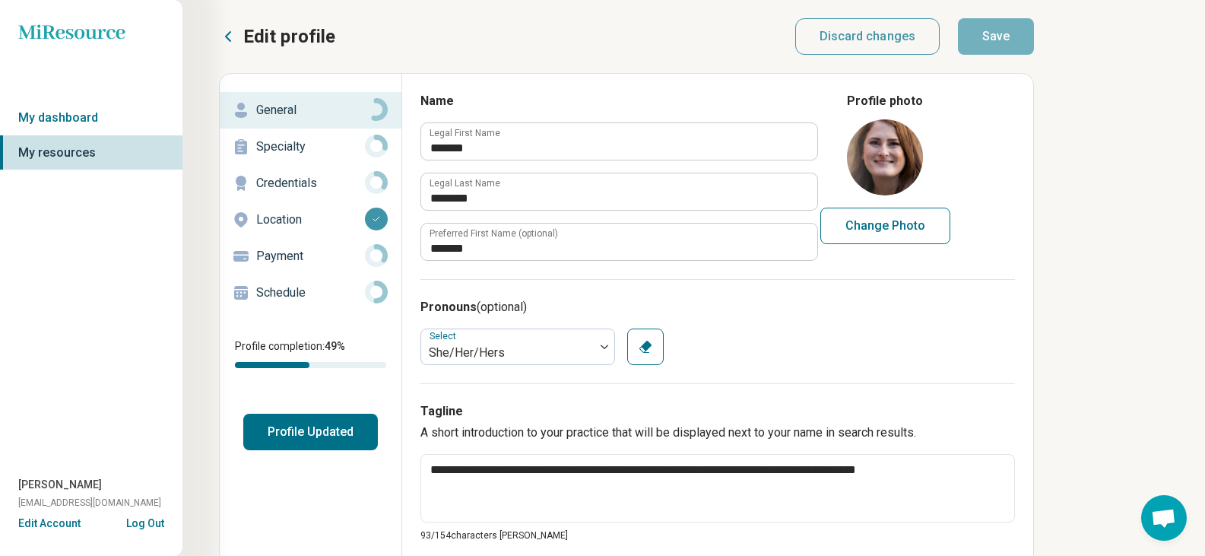 Image resolution: width=1205 pixels, height=556 pixels. Describe the element at coordinates (310, 293) in the screenshot. I see `p: Schedule` at that location.